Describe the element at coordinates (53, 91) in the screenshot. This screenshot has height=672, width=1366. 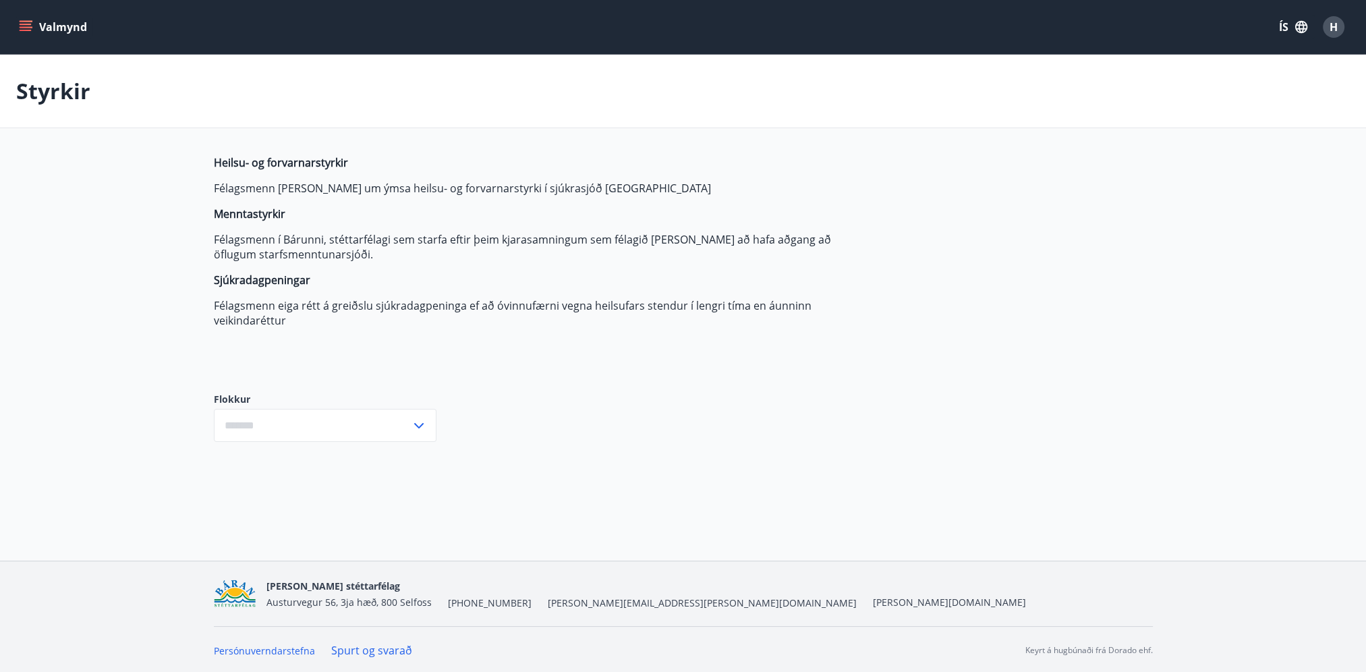
I see `p: Styrkir` at that location.